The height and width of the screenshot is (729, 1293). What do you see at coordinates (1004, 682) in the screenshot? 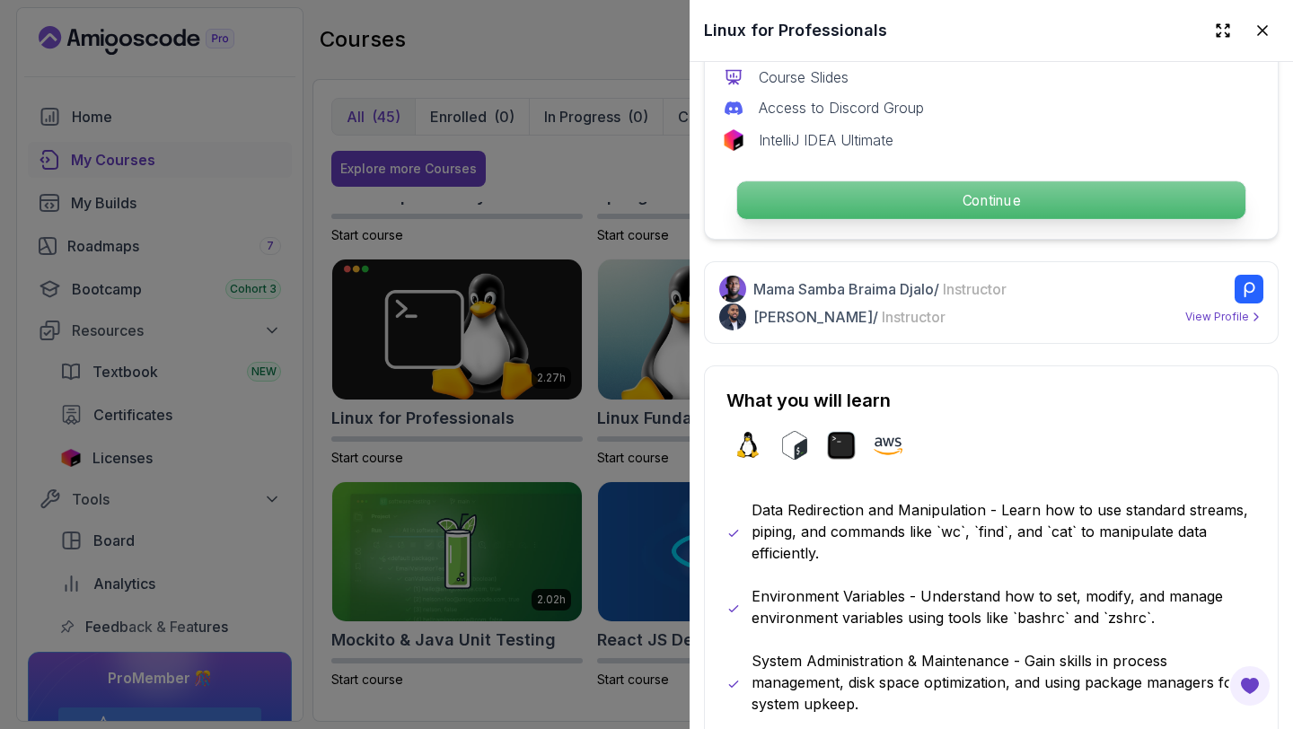
I see `p: System Administration & Maintenance - Gain skills in process management, disk space optimization,...` at bounding box center [1004, 682].